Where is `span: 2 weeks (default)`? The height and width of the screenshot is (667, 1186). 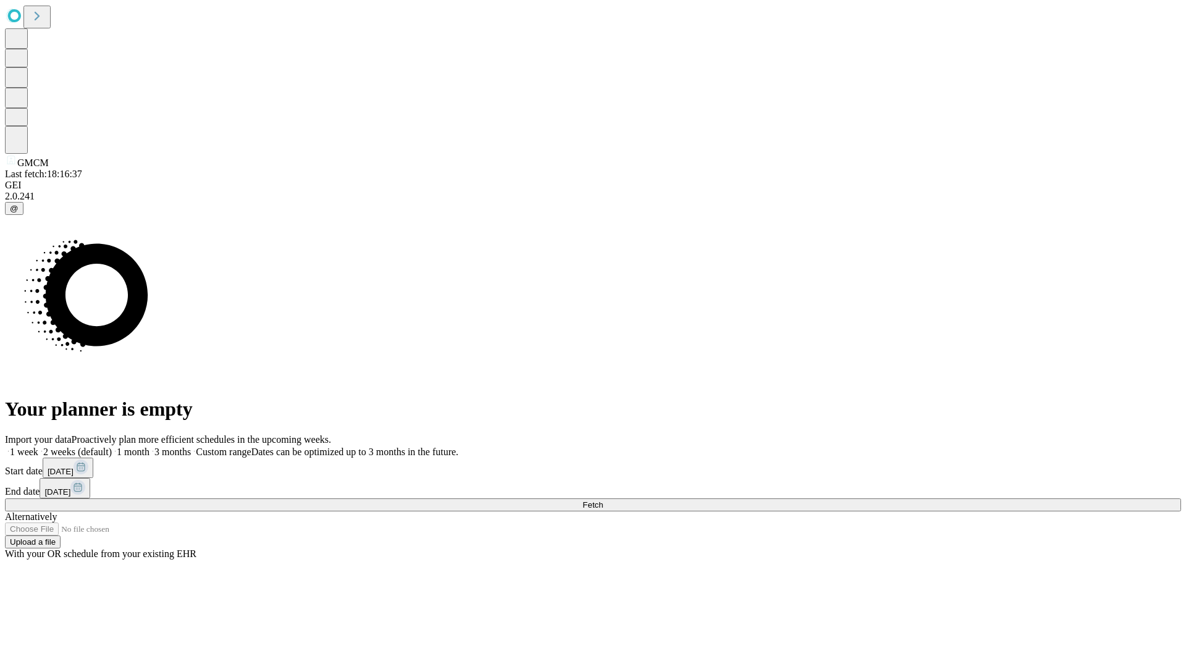 span: 2 weeks (default) is located at coordinates (77, 452).